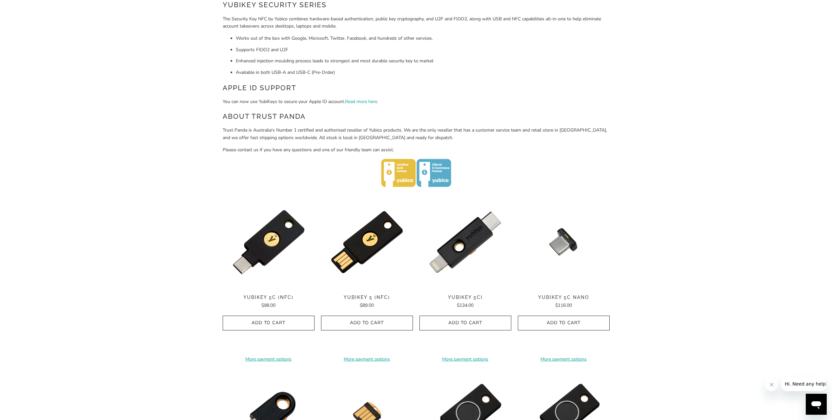  What do you see at coordinates (416, 23) in the screenshot?
I see `p: The Security Key NFC by Yubico combines hardware-based authentication, public key cryptography, a...` at bounding box center [416, 23].